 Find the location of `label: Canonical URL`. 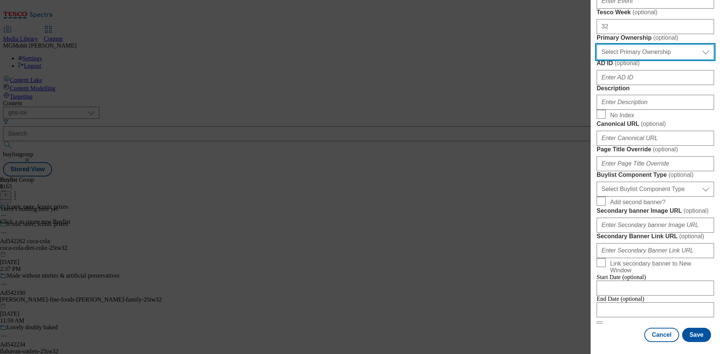

label: Canonical URL is located at coordinates (655, 124).